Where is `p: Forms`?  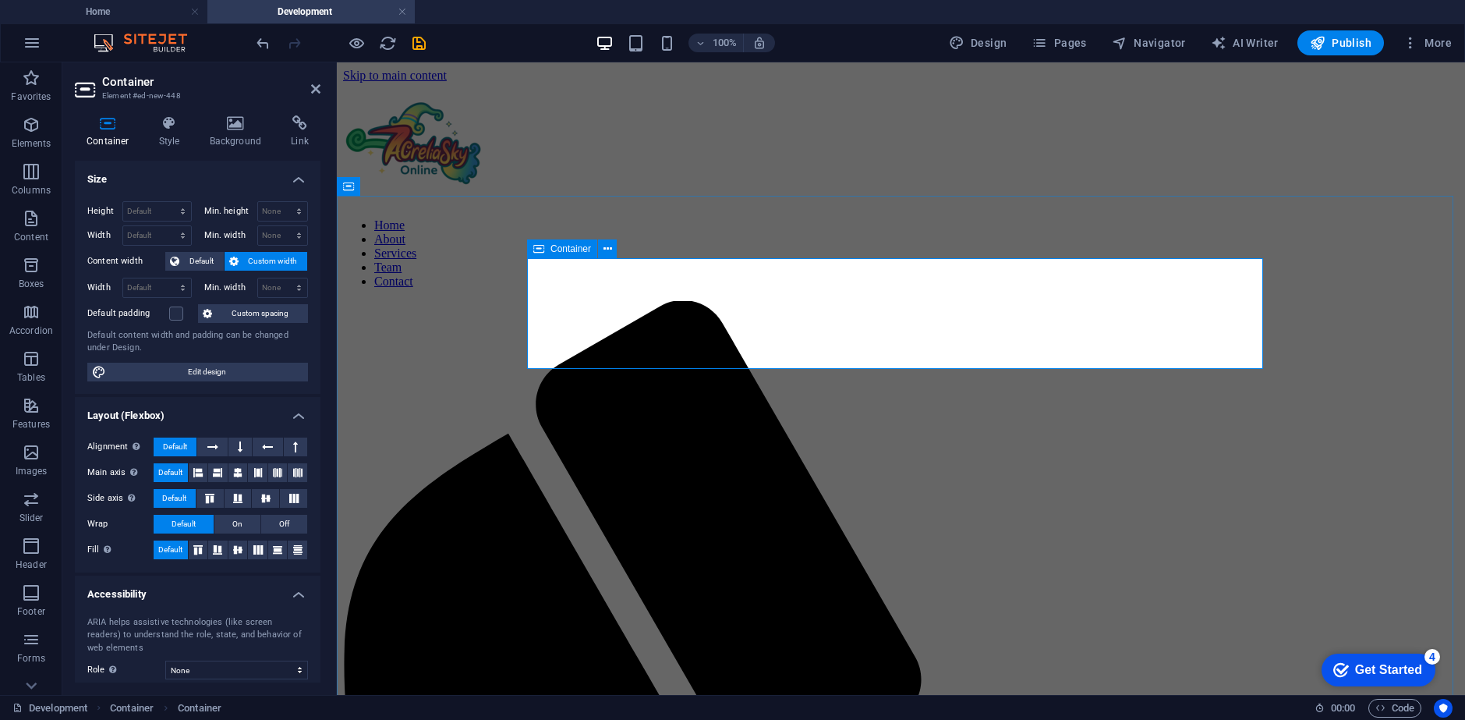 p: Forms is located at coordinates (31, 658).